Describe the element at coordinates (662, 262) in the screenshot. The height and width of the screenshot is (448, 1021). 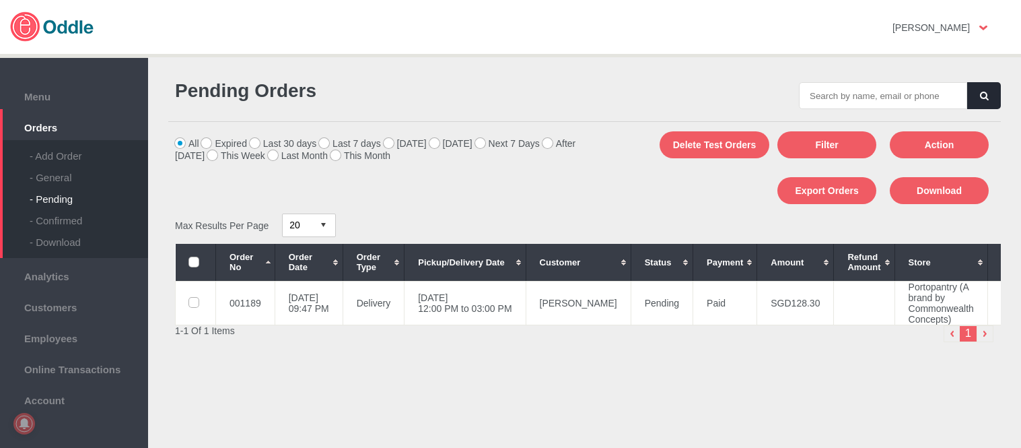
I see `th: Status` at that location.